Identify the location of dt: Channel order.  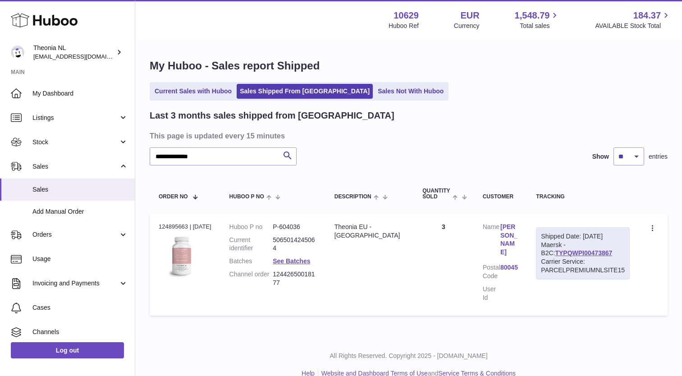
(251, 279).